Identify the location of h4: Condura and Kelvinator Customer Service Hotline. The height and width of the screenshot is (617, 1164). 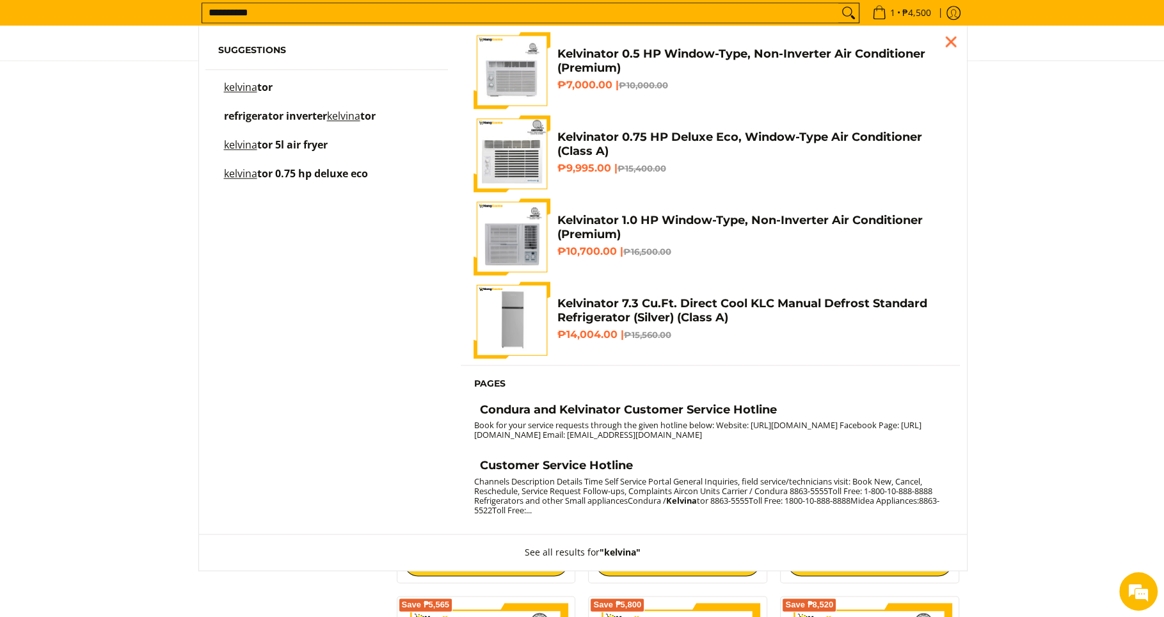
(627, 409).